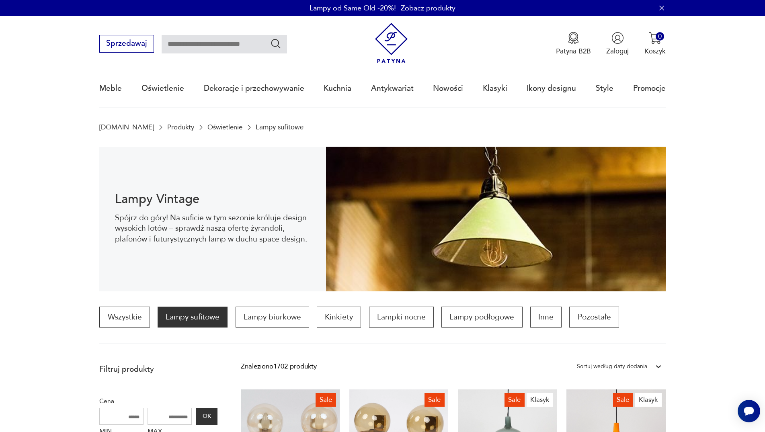 Image resolution: width=765 pixels, height=432 pixels. I want to click on p: Koszyk, so click(655, 51).